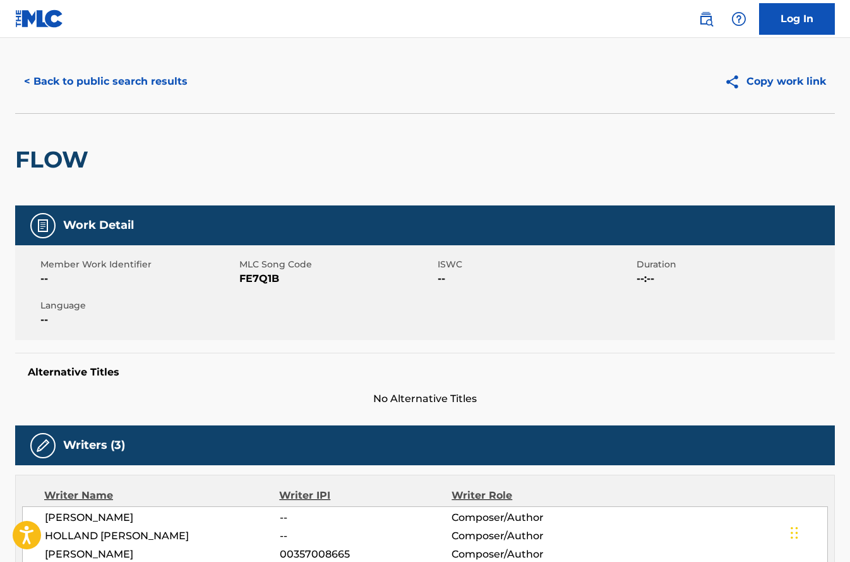  I want to click on span: ISWC, so click(536, 264).